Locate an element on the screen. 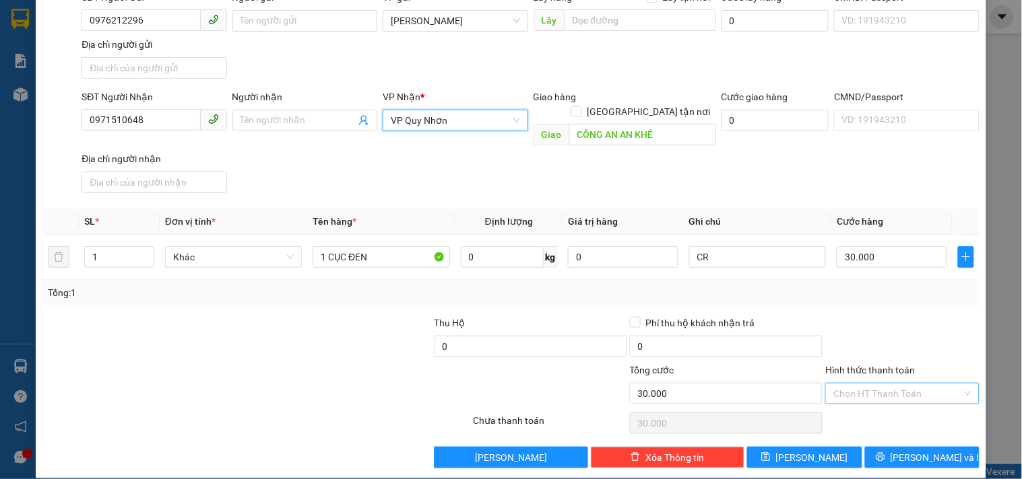 This screenshot has width=1022, height=479. span: Thu Hộ is located at coordinates (449, 323).